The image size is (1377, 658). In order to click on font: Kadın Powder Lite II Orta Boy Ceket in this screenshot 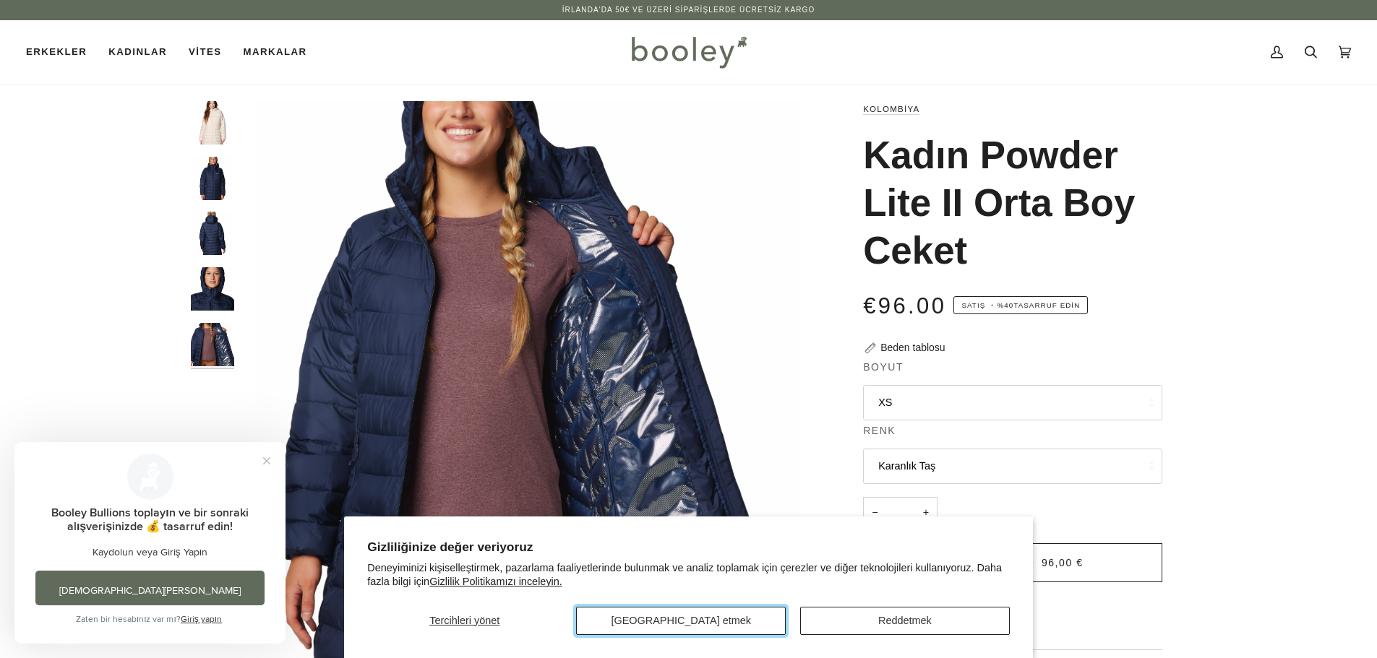, I will do `click(999, 202)`.